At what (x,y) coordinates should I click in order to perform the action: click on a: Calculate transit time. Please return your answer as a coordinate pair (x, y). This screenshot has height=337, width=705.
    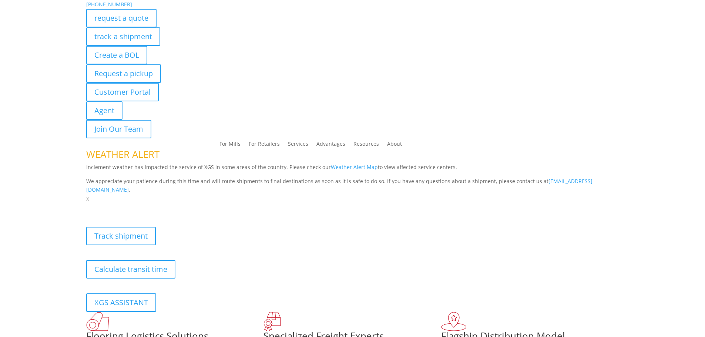
    Looking at the image, I should click on (131, 269).